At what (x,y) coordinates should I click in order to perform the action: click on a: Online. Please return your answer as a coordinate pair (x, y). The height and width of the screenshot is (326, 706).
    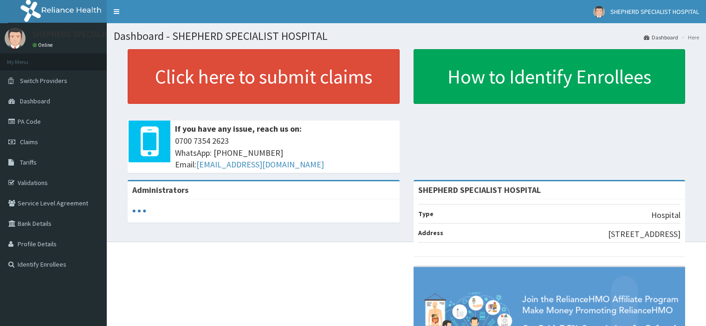
    Looking at the image, I should click on (44, 45).